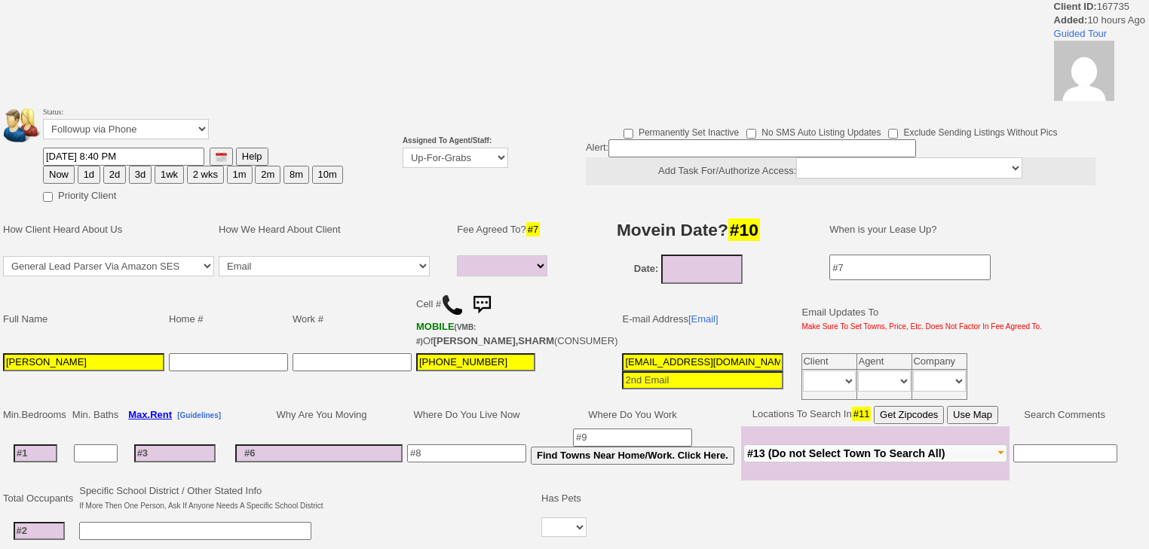 This screenshot has height=549, width=1149. What do you see at coordinates (26, 125) in the screenshot?
I see `img: people.png` at bounding box center [26, 125].